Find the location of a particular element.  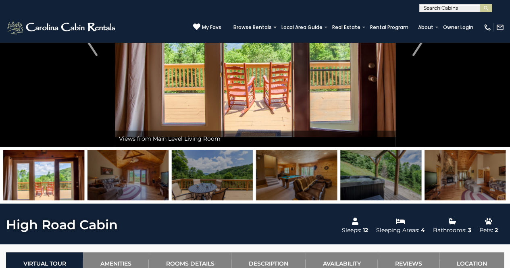

a: About is located at coordinates (426, 27).